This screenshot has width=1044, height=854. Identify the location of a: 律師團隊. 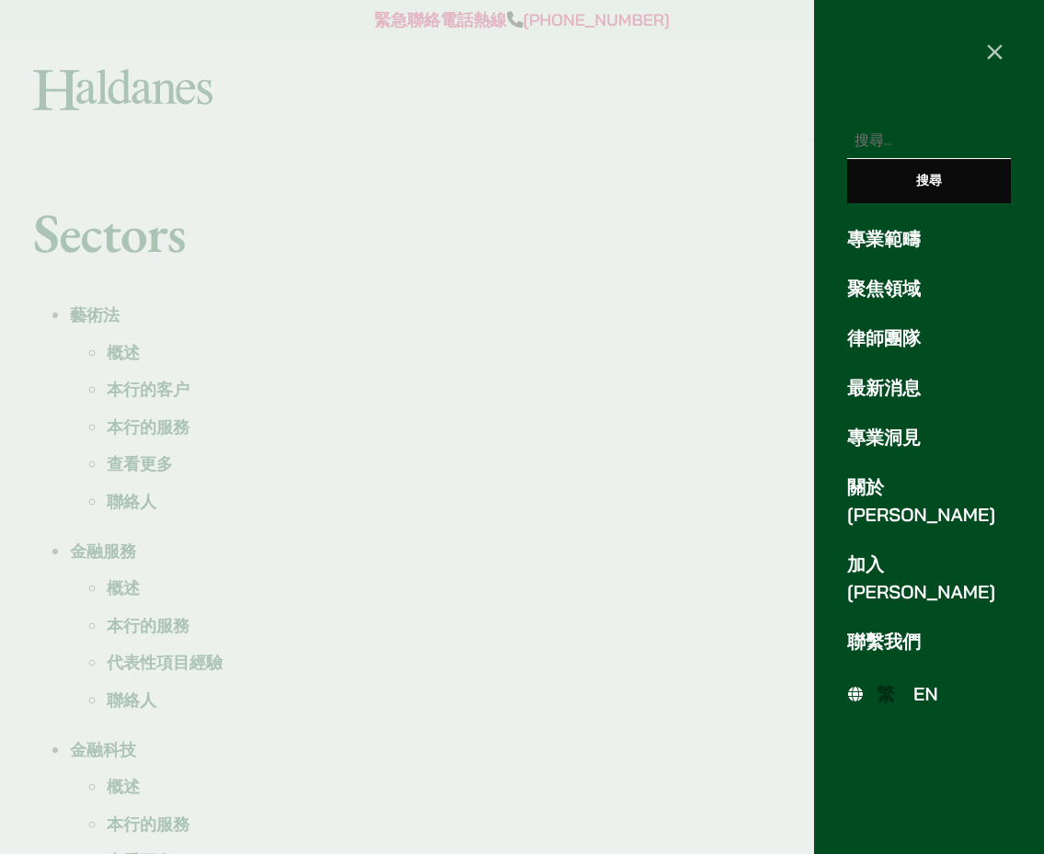
(929, 338).